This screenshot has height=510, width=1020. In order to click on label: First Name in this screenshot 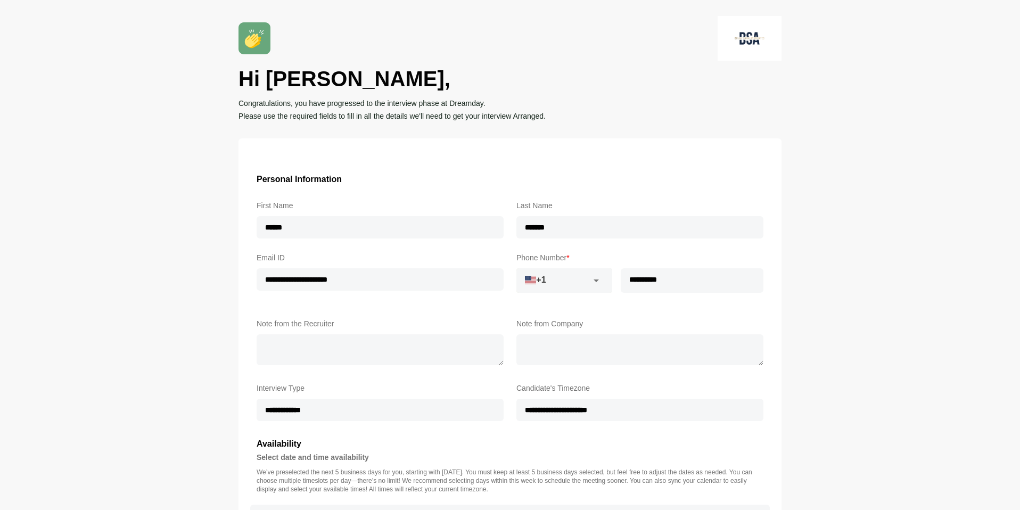, I will do `click(380, 205)`.